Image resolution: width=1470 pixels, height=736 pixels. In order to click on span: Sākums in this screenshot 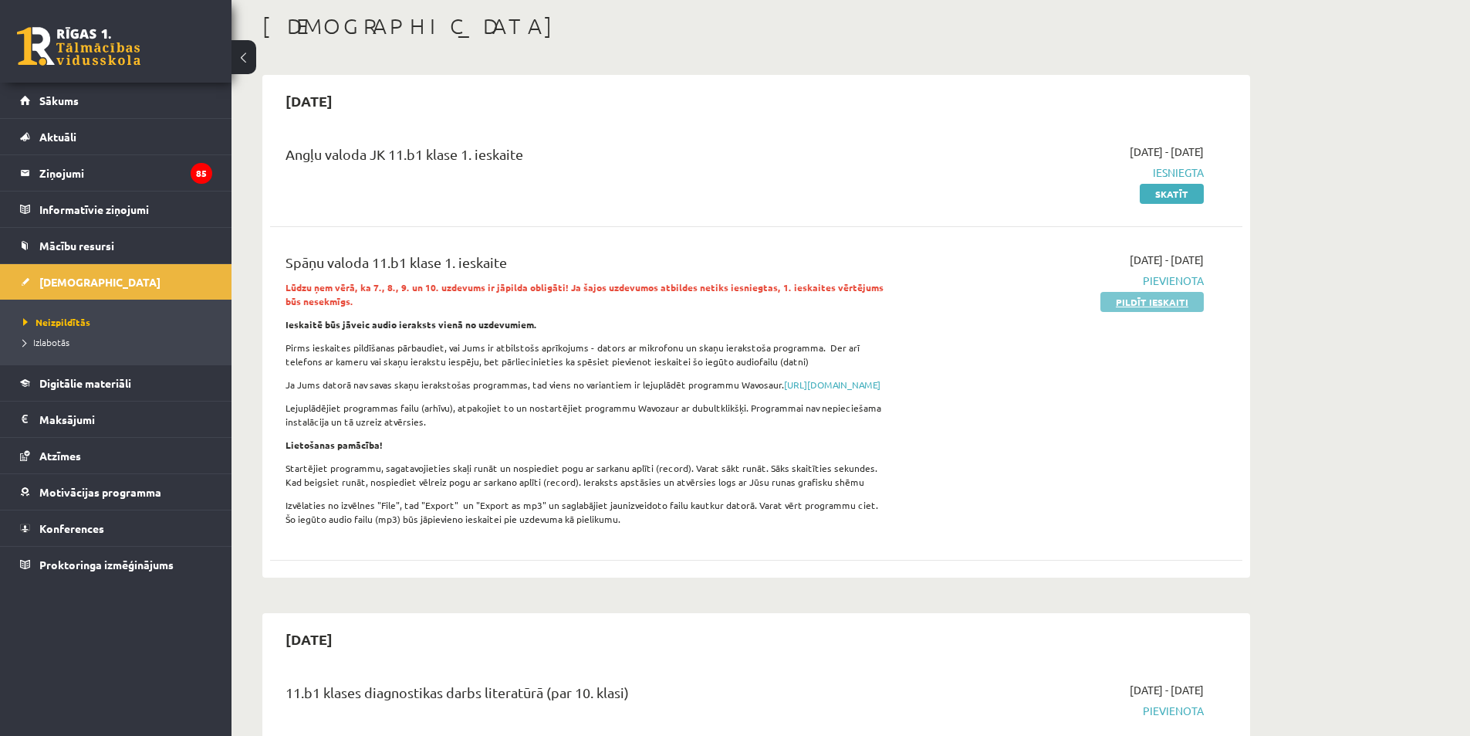, I will do `click(59, 100)`.